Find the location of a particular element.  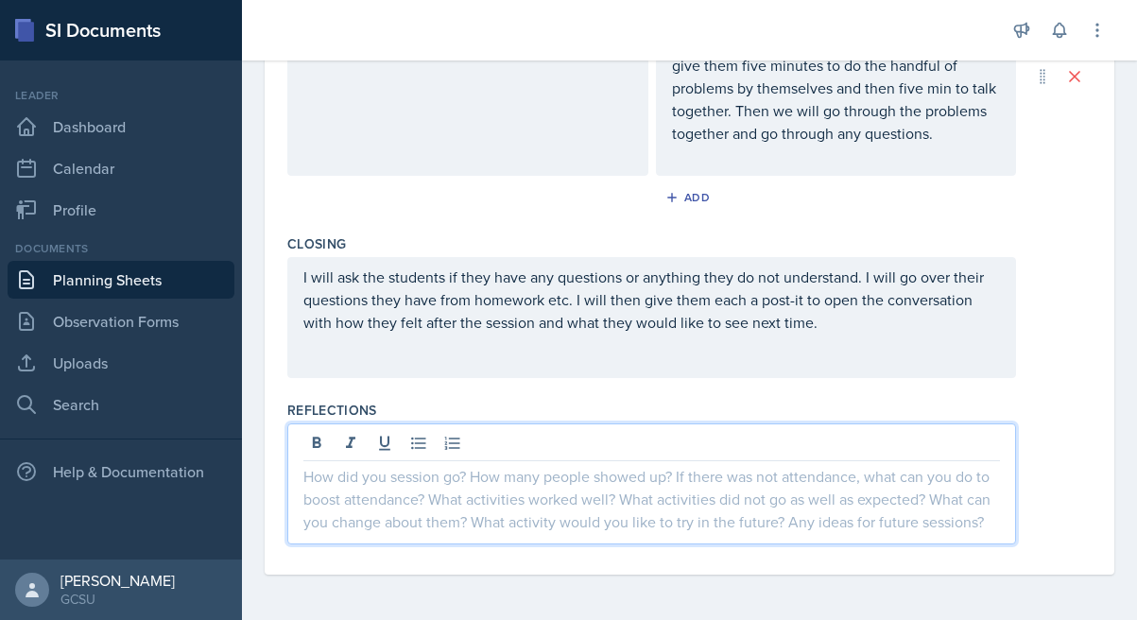

a: Uploads is located at coordinates (121, 363).